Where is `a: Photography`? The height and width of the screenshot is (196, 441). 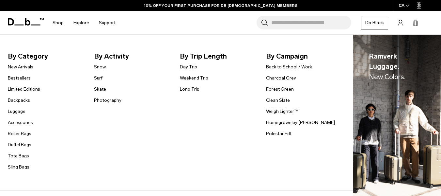 a: Photography is located at coordinates (108, 100).